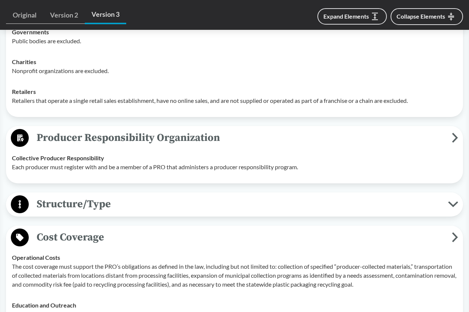 The width and height of the screenshot is (469, 312). What do you see at coordinates (427, 16) in the screenshot?
I see `button: Collapse Elements` at bounding box center [427, 16].